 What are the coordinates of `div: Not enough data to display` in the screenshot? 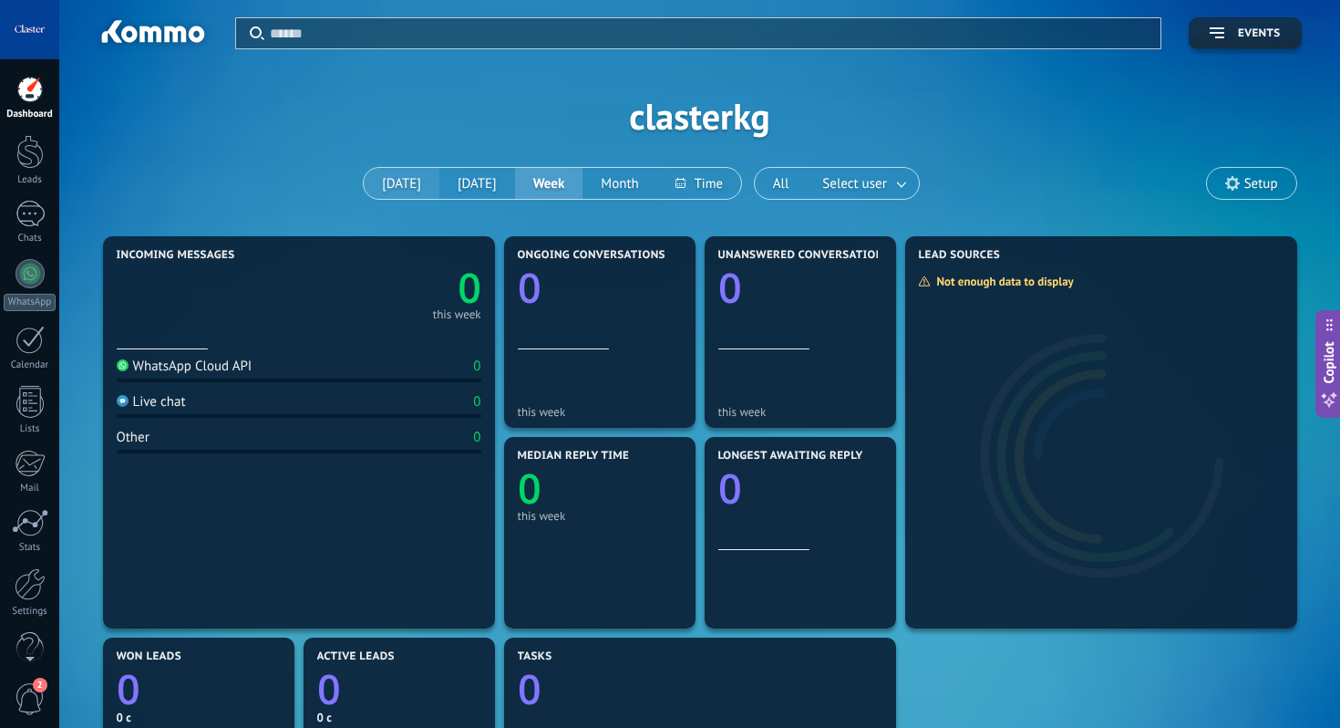 It's located at (1002, 281).